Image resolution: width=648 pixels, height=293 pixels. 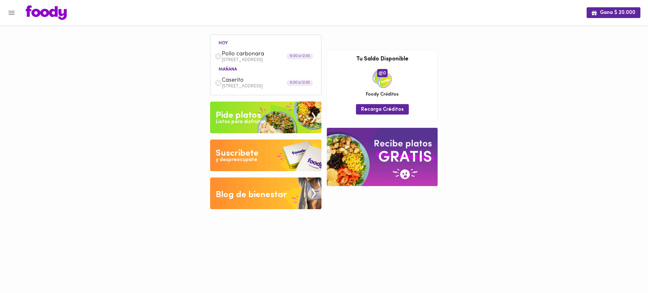 I want to click on li: hoy, so click(x=223, y=42).